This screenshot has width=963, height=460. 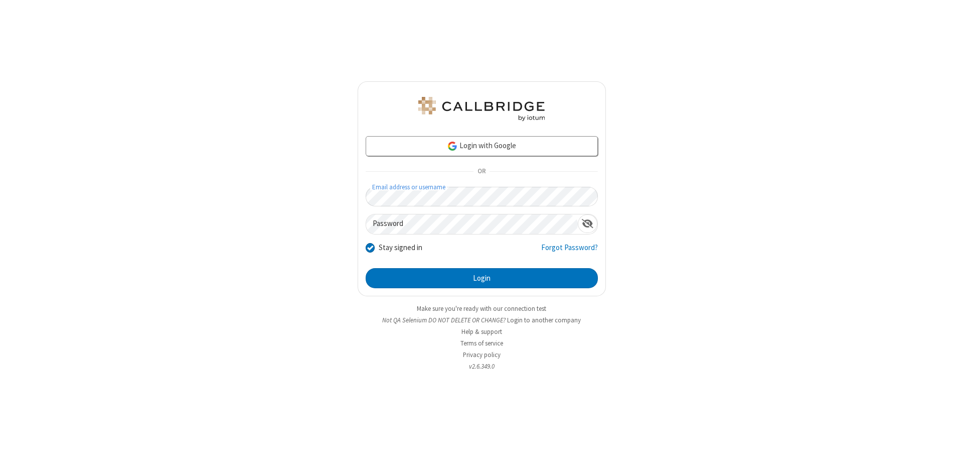 What do you see at coordinates (482, 331) in the screenshot?
I see `a: Help & support` at bounding box center [482, 331].